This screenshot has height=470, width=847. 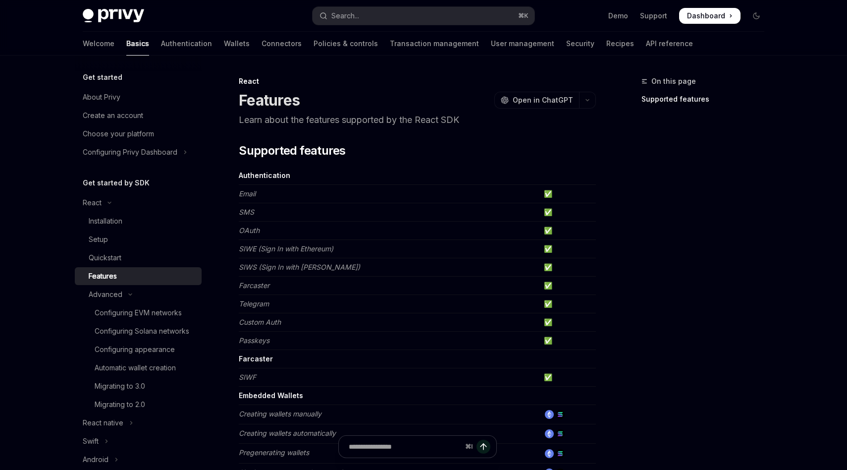 I want to click on button: Toggle Configuring Privy Dashboard section, so click(x=138, y=152).